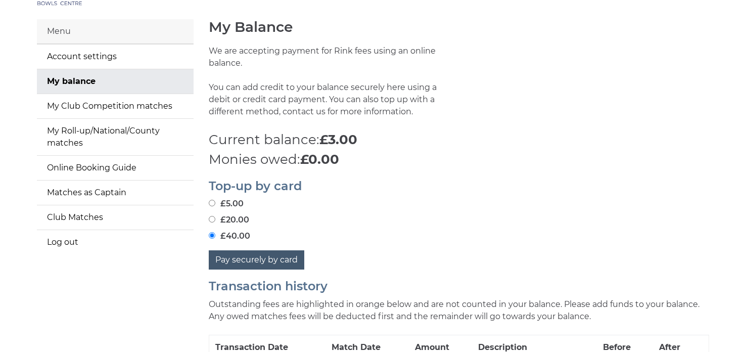 This screenshot has width=746, height=352. Describe the element at coordinates (330, 87) in the screenshot. I see `p: We are accepting payment for Rink fees using an online balance. You can add credit to your balanc...` at that location.